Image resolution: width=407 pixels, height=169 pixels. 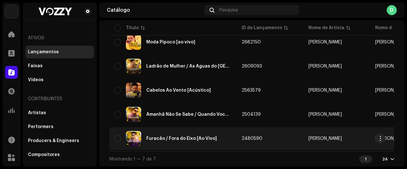 What do you see at coordinates (189, 66) in the screenshot?
I see `div: Ladrão de Mulher / As Águas do São Francisco / Bebo Pra Carai [Ao vivo]` at bounding box center [189, 66].